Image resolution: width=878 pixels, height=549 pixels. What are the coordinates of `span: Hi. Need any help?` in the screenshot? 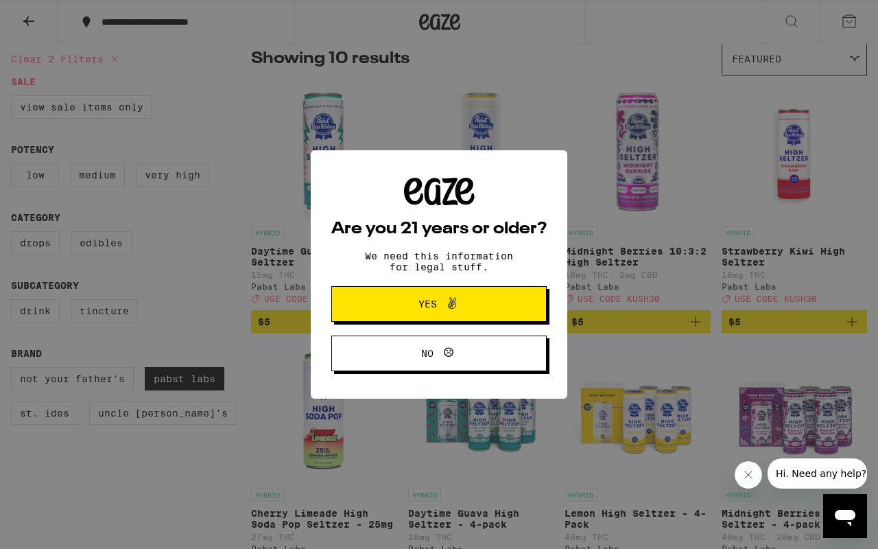 It's located at (54, 15).